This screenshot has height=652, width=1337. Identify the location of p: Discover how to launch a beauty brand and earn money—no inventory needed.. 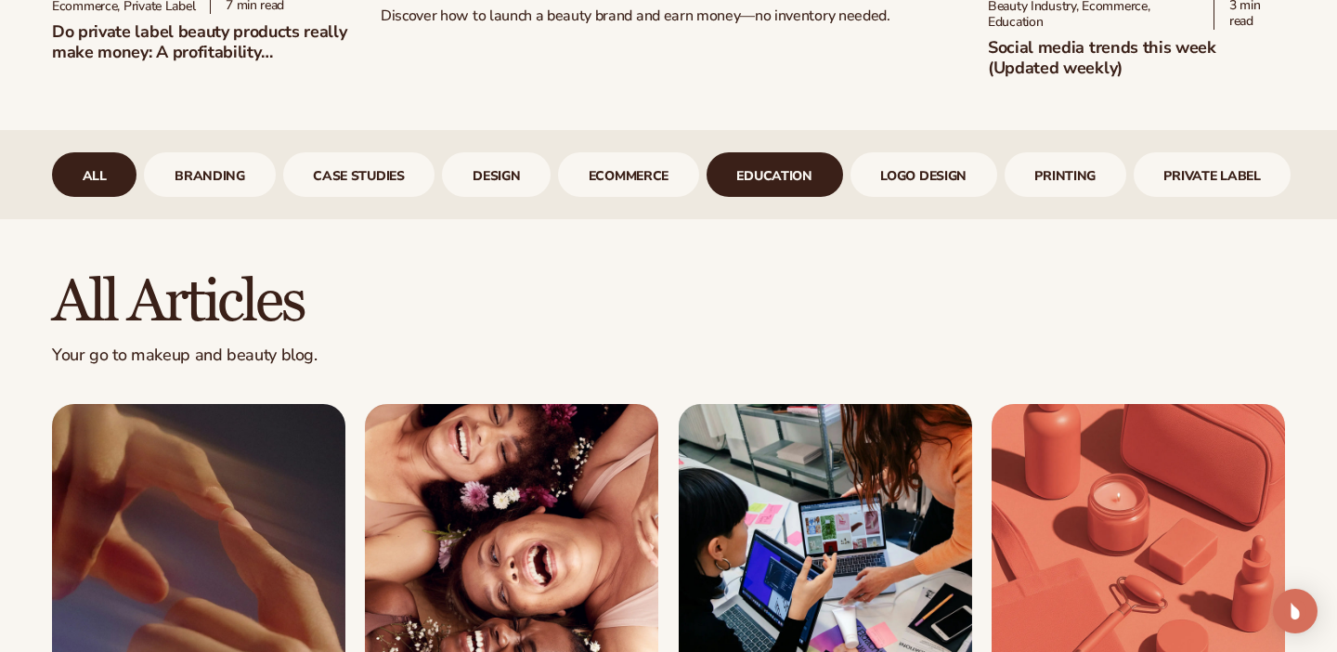
(668, 16).